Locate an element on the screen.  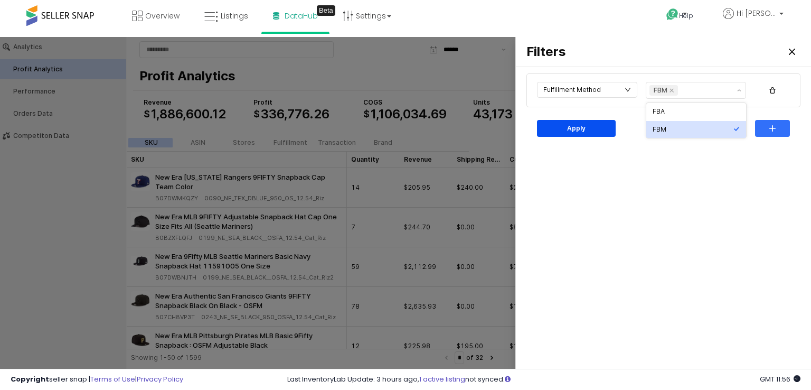
a: Privacy Policy is located at coordinates (160, 379).